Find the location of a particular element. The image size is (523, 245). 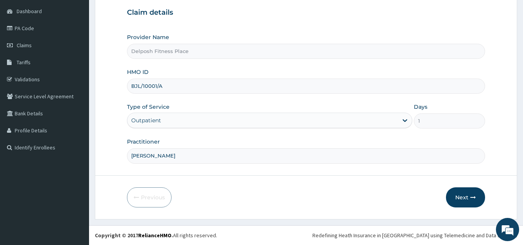

input: Enter HMO ID is located at coordinates (306, 86).